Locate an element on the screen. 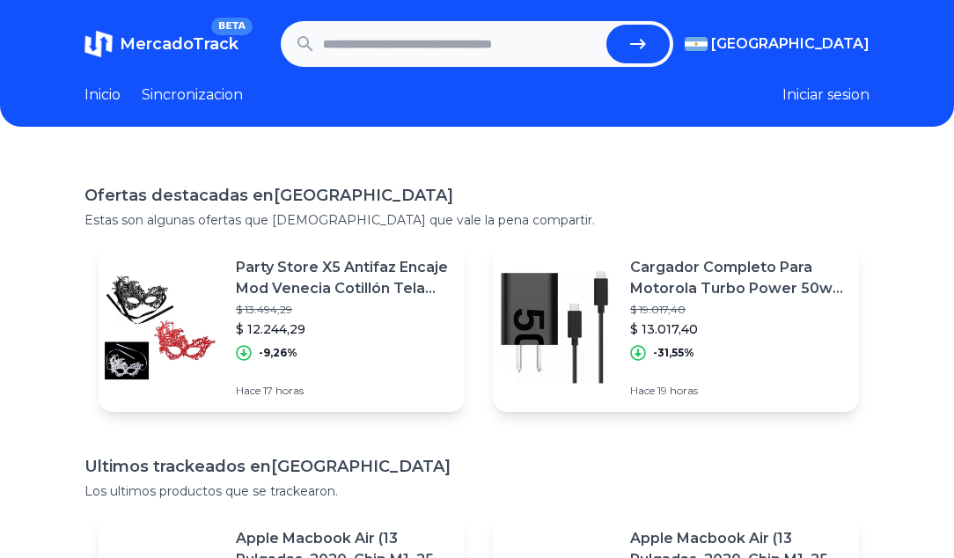  button: Iniciar sesion is located at coordinates (826, 95).